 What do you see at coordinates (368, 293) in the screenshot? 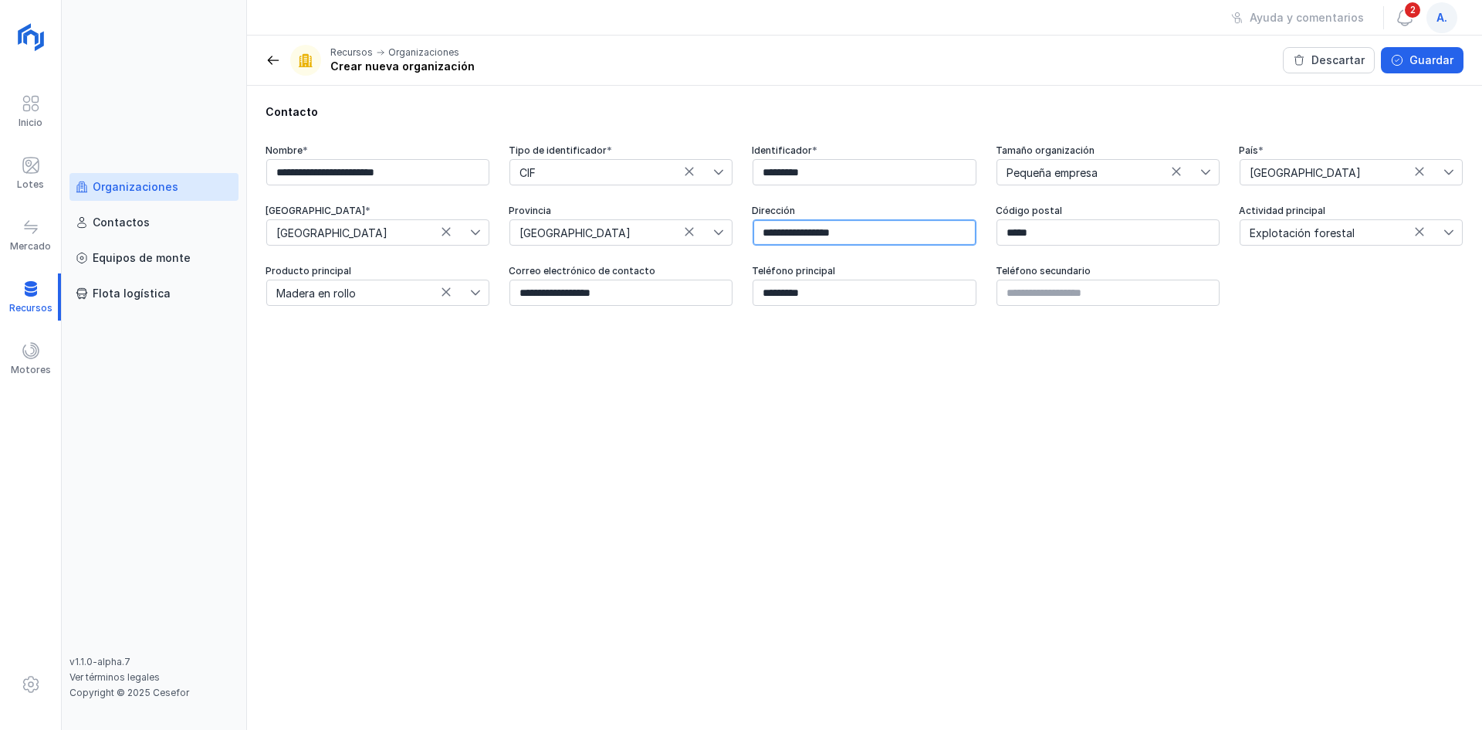
I see `span: Madera en rollo` at bounding box center [368, 293].